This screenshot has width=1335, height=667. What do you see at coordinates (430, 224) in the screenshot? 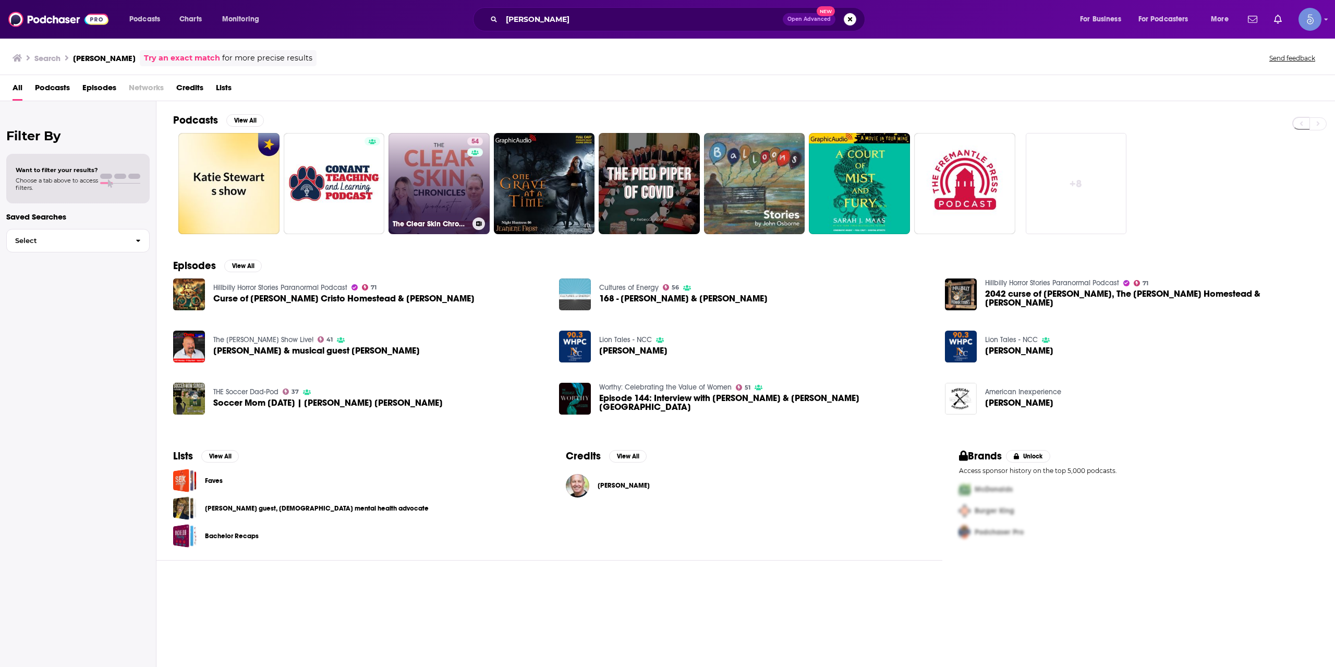
I see `h3: The Clear Skin Chronicles` at bounding box center [430, 224].